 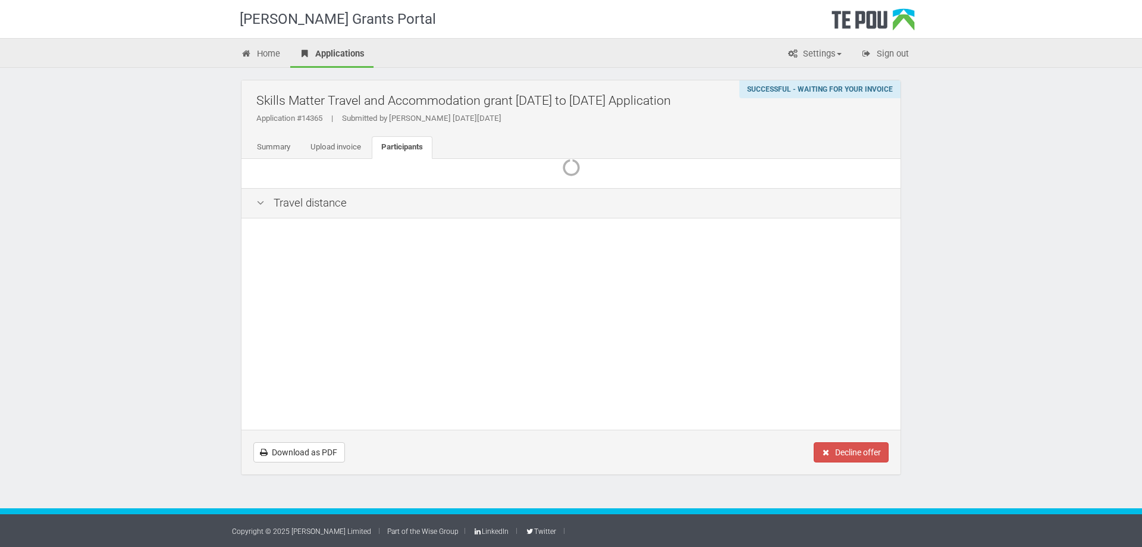 What do you see at coordinates (274, 147) in the screenshot?
I see `a: Summary` at bounding box center [274, 147].